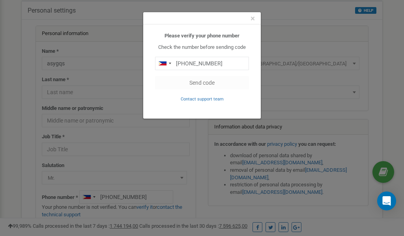 The height and width of the screenshot is (236, 404). What do you see at coordinates (165, 64) in the screenshot?
I see `div: Telephone country code` at bounding box center [165, 64].